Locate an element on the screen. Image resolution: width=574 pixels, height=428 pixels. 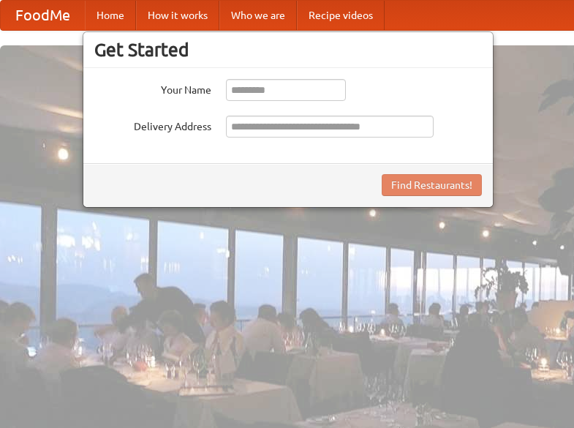
a: How it works is located at coordinates (178, 15).